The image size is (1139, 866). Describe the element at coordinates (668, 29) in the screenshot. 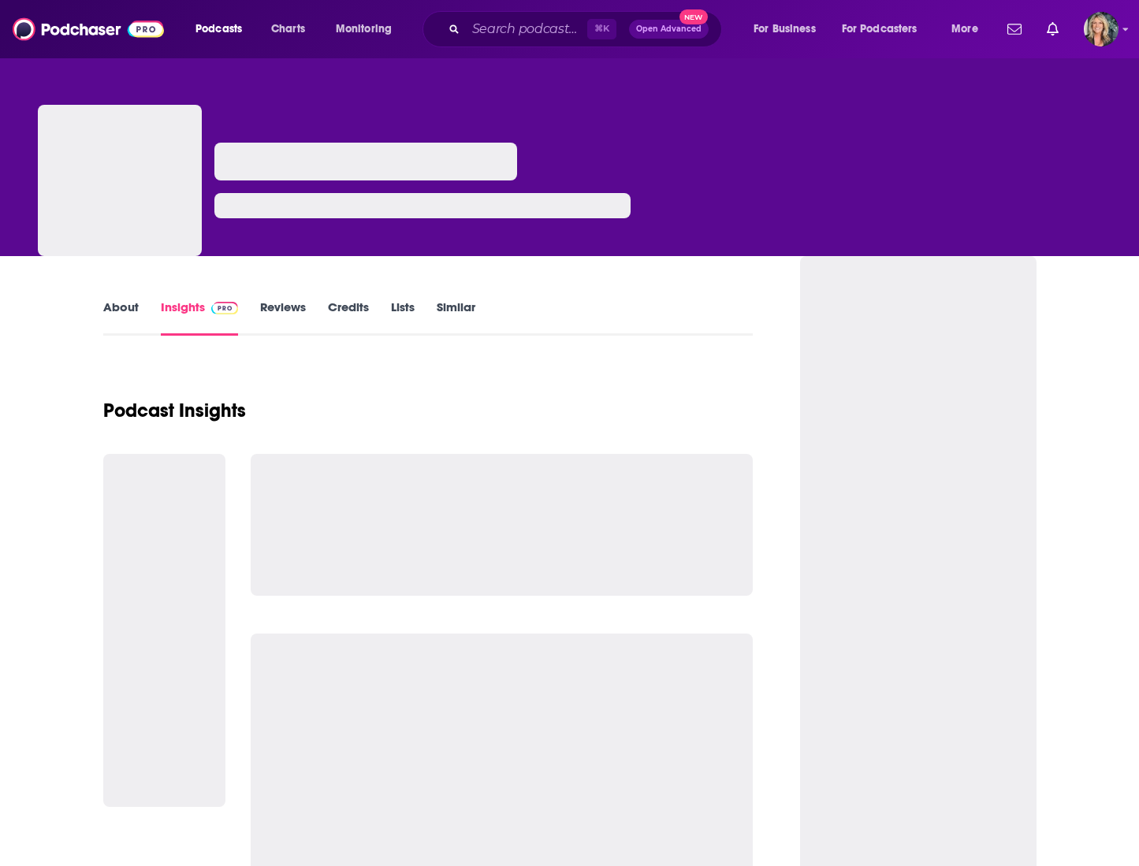

I see `span: Open Advanced` at that location.